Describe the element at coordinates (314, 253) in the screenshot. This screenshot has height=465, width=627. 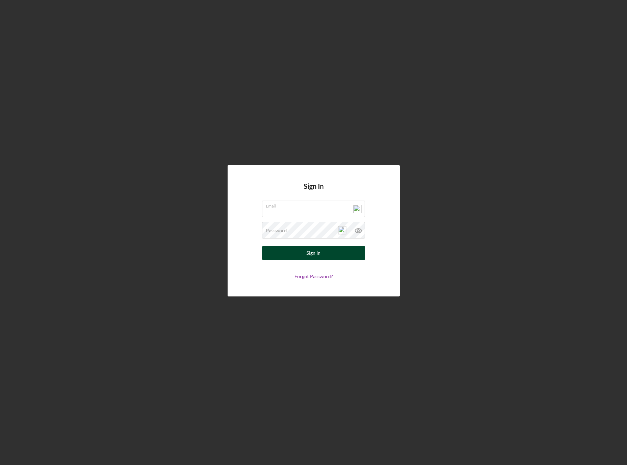
I see `div: Sign In` at that location.